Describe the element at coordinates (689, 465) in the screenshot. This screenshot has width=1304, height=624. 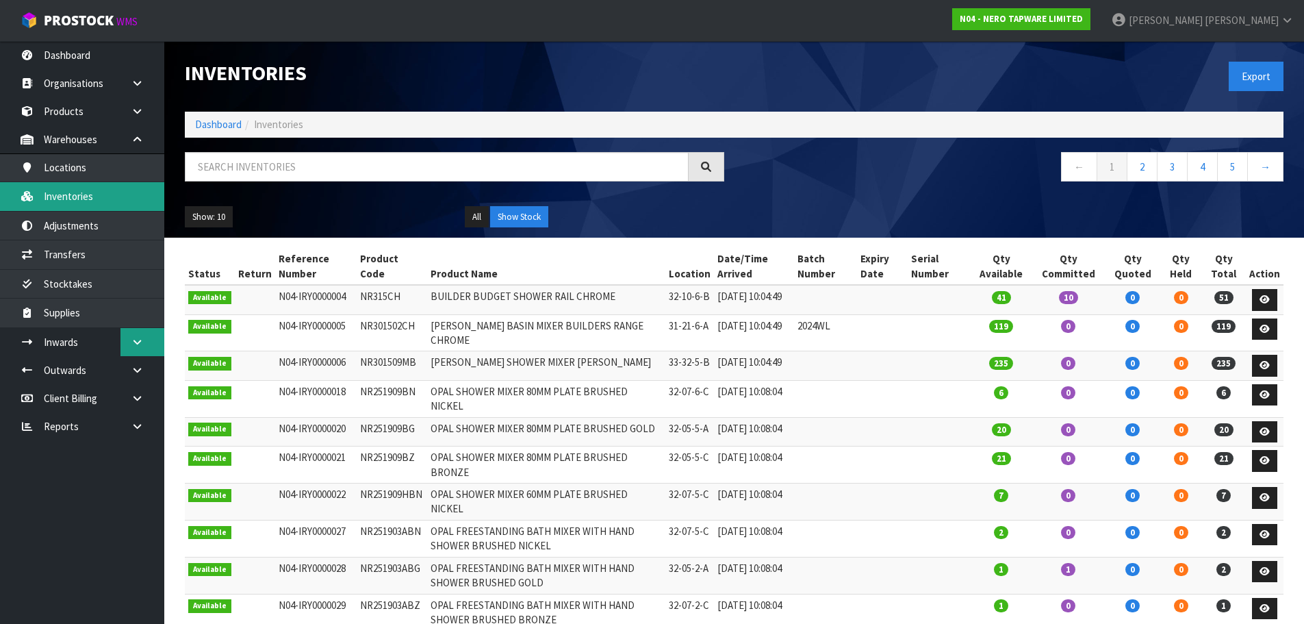
I see `td: 32-05-5-C` at that location.